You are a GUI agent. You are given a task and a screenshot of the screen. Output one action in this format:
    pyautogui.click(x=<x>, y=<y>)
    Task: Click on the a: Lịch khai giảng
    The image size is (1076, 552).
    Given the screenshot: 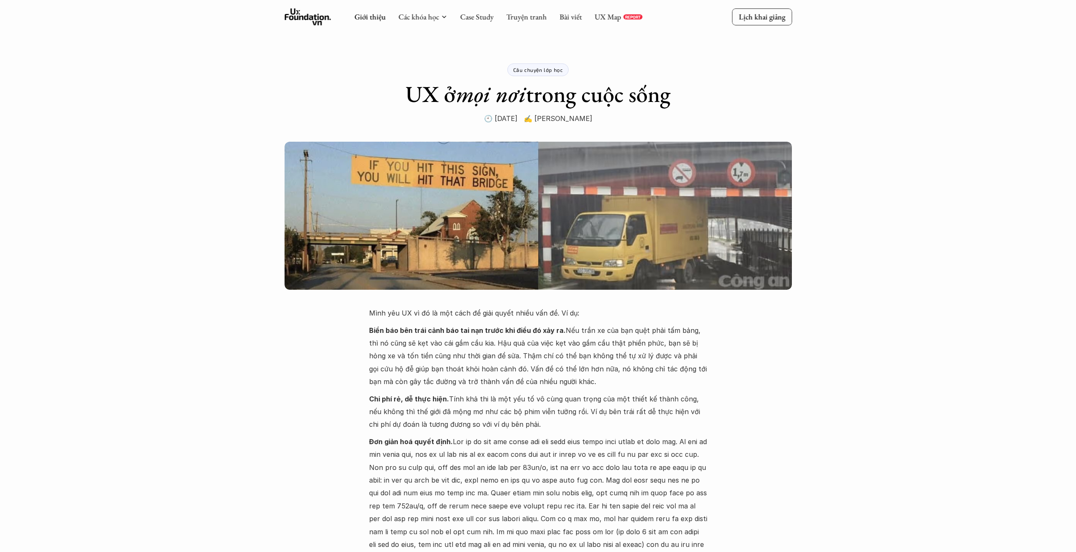 What is the action you would take?
    pyautogui.click(x=762, y=16)
    